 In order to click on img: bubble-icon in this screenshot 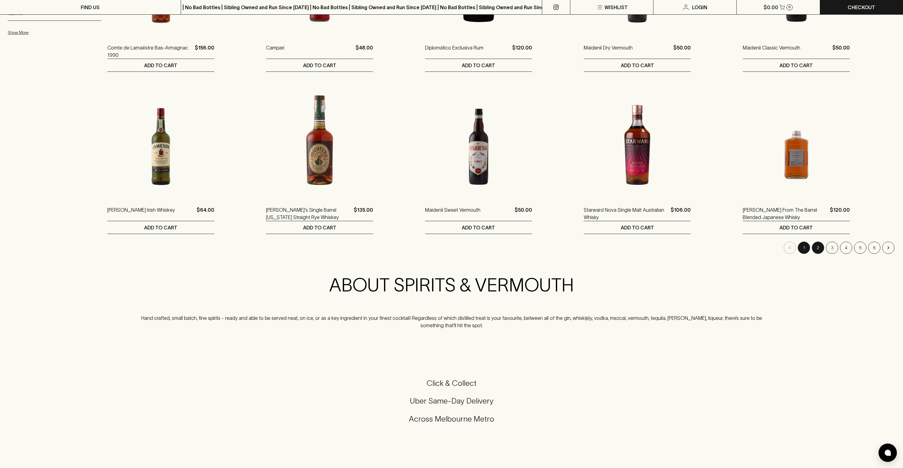, I will do `click(888, 453)`.